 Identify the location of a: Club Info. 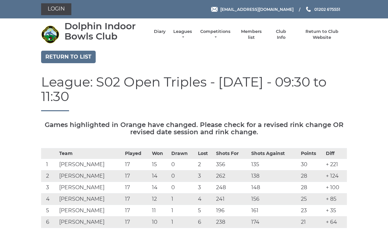
(281, 34).